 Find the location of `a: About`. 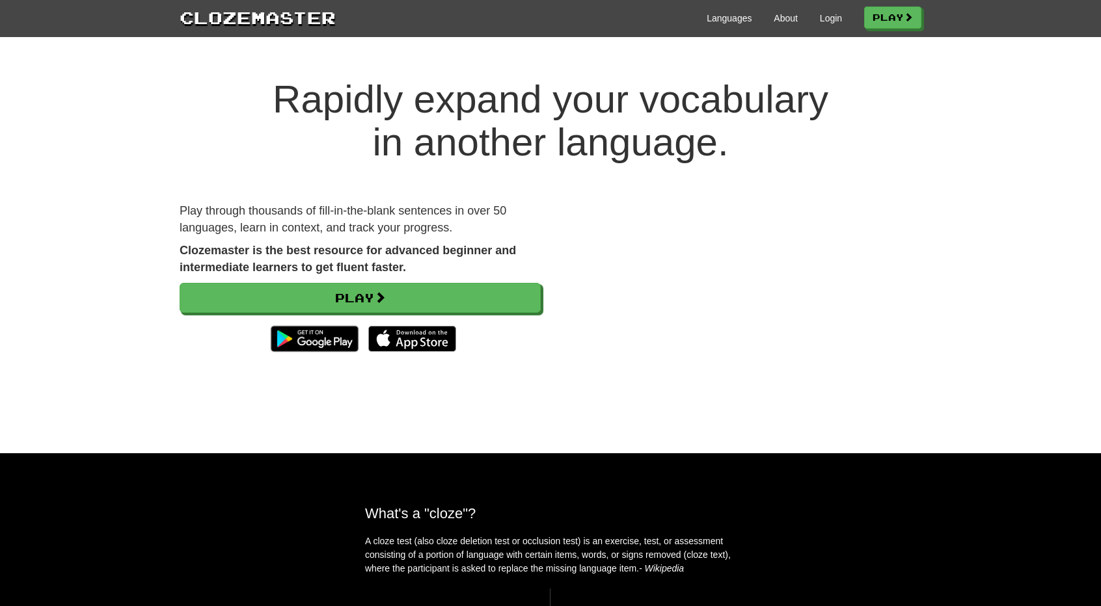

a: About is located at coordinates (785, 18).